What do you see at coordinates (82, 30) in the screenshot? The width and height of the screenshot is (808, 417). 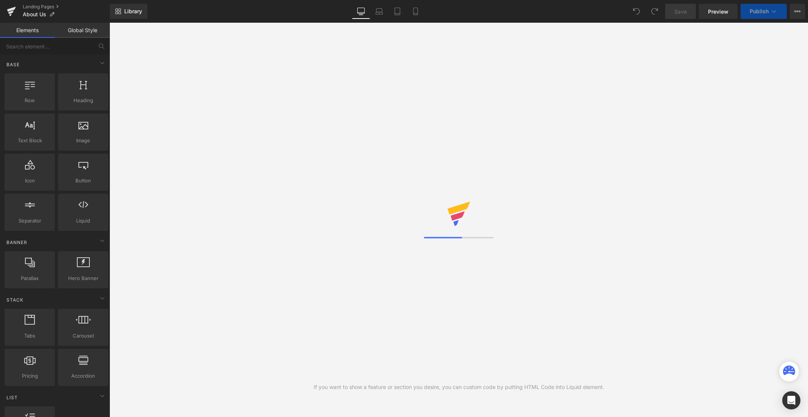 I see `a: Global Style` at bounding box center [82, 30].